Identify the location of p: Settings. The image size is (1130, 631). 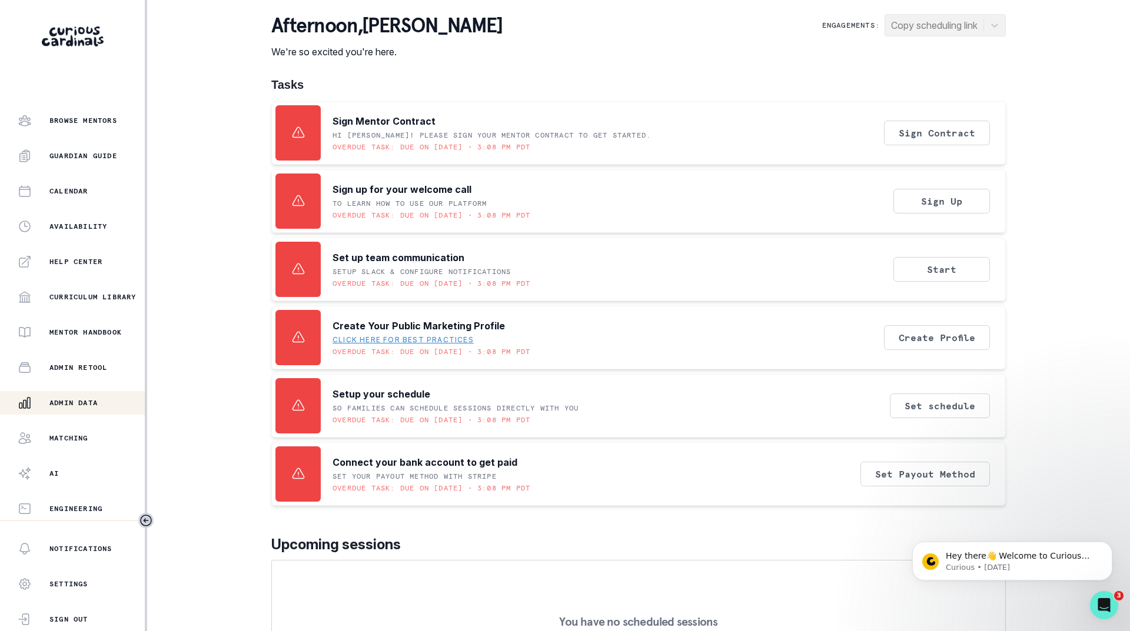
(69, 584).